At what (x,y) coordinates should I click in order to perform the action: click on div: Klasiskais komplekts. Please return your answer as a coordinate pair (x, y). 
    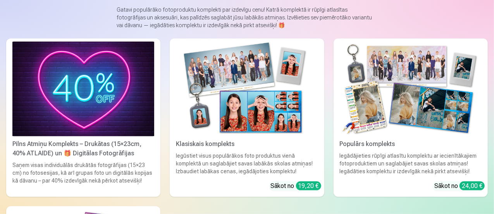
    Looking at the image, I should click on (247, 144).